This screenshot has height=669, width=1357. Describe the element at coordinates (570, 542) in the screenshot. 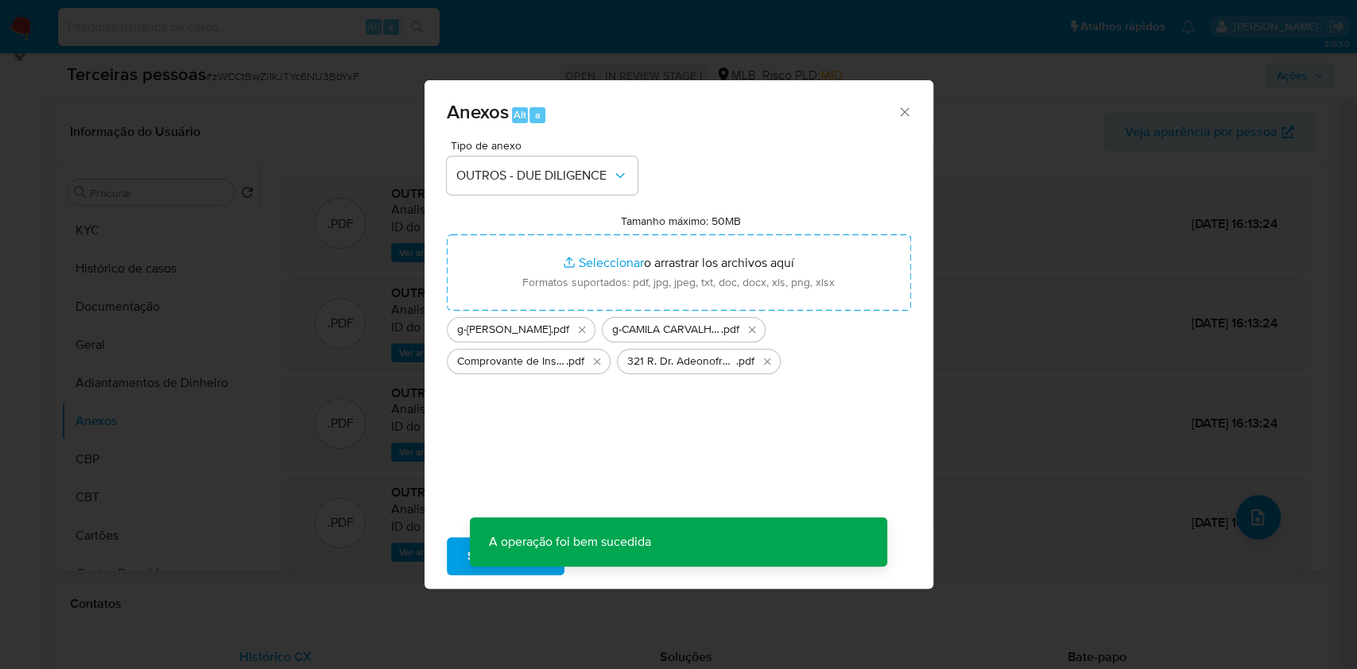

I see `p: A operação foi bem sucedida` at that location.